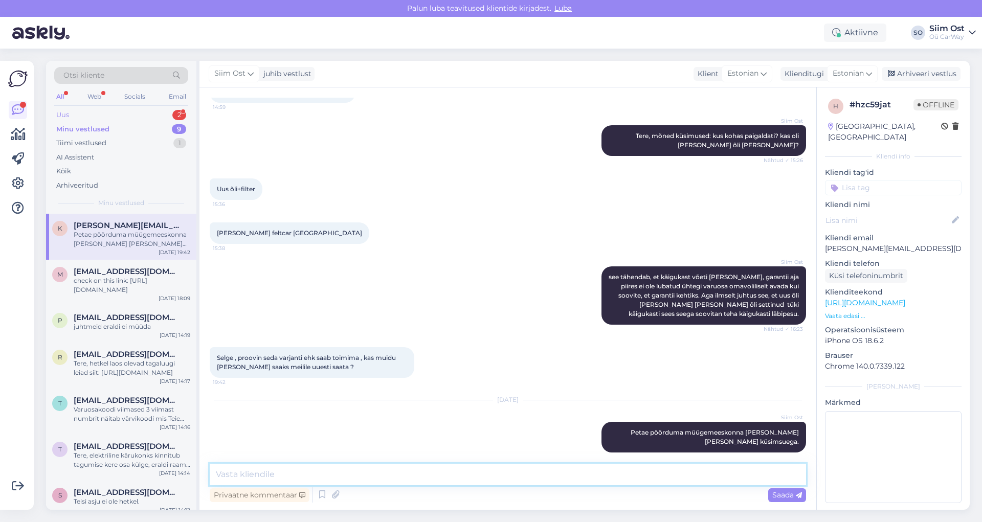 The image size is (982, 522). Describe the element at coordinates (893, 238) in the screenshot. I see `p: Kliendi email` at that location.